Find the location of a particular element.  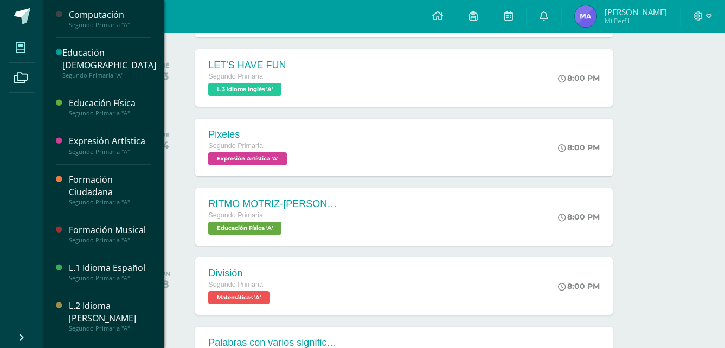

div: Educación Física is located at coordinates (110, 103).